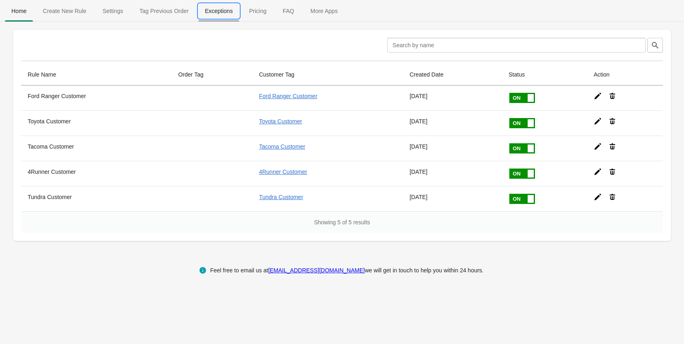 Image resolution: width=684 pixels, height=344 pixels. I want to click on button: Create_New_Rule, so click(64, 11).